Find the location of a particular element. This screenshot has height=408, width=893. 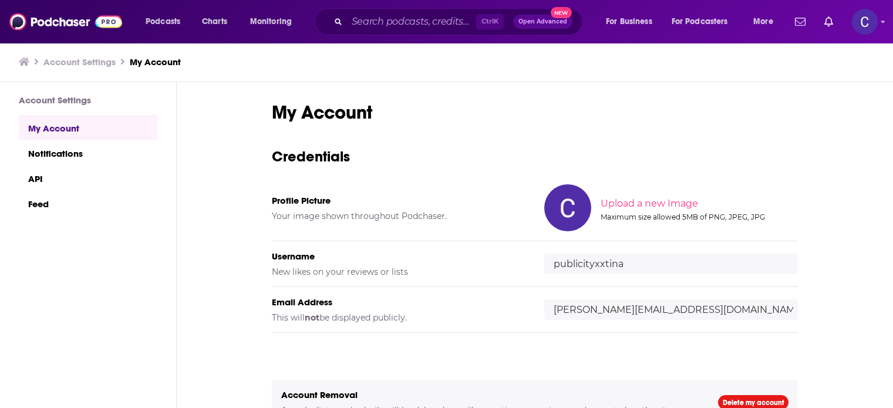

h5: Account Removal is located at coordinates (490, 395).